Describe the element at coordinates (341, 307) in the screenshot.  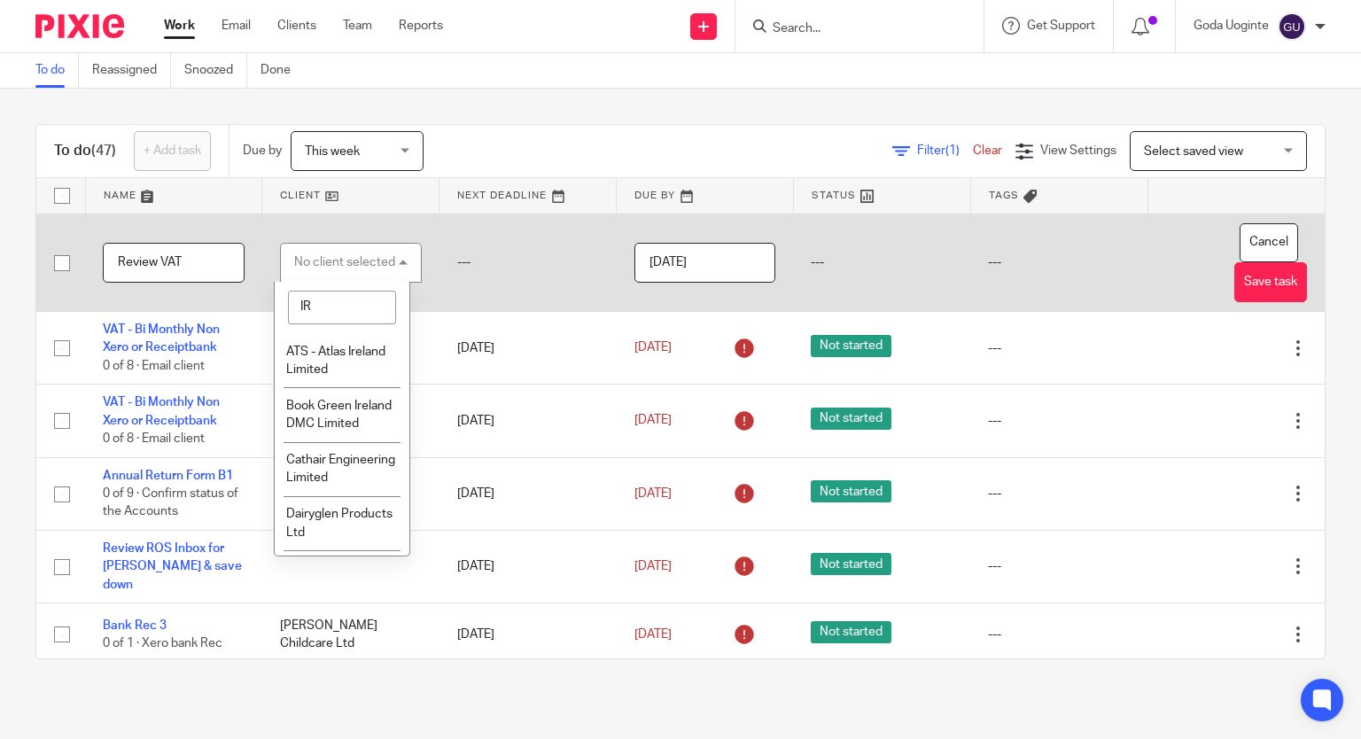
I see `input: Search options...` at that location.